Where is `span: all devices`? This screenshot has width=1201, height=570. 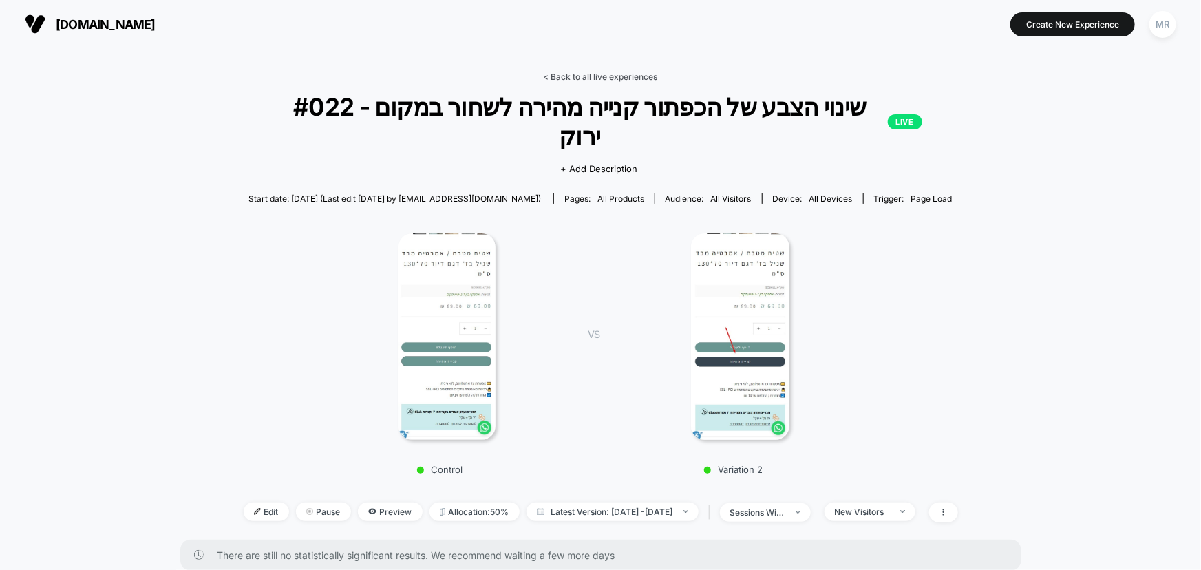 span: all devices is located at coordinates (831, 198).